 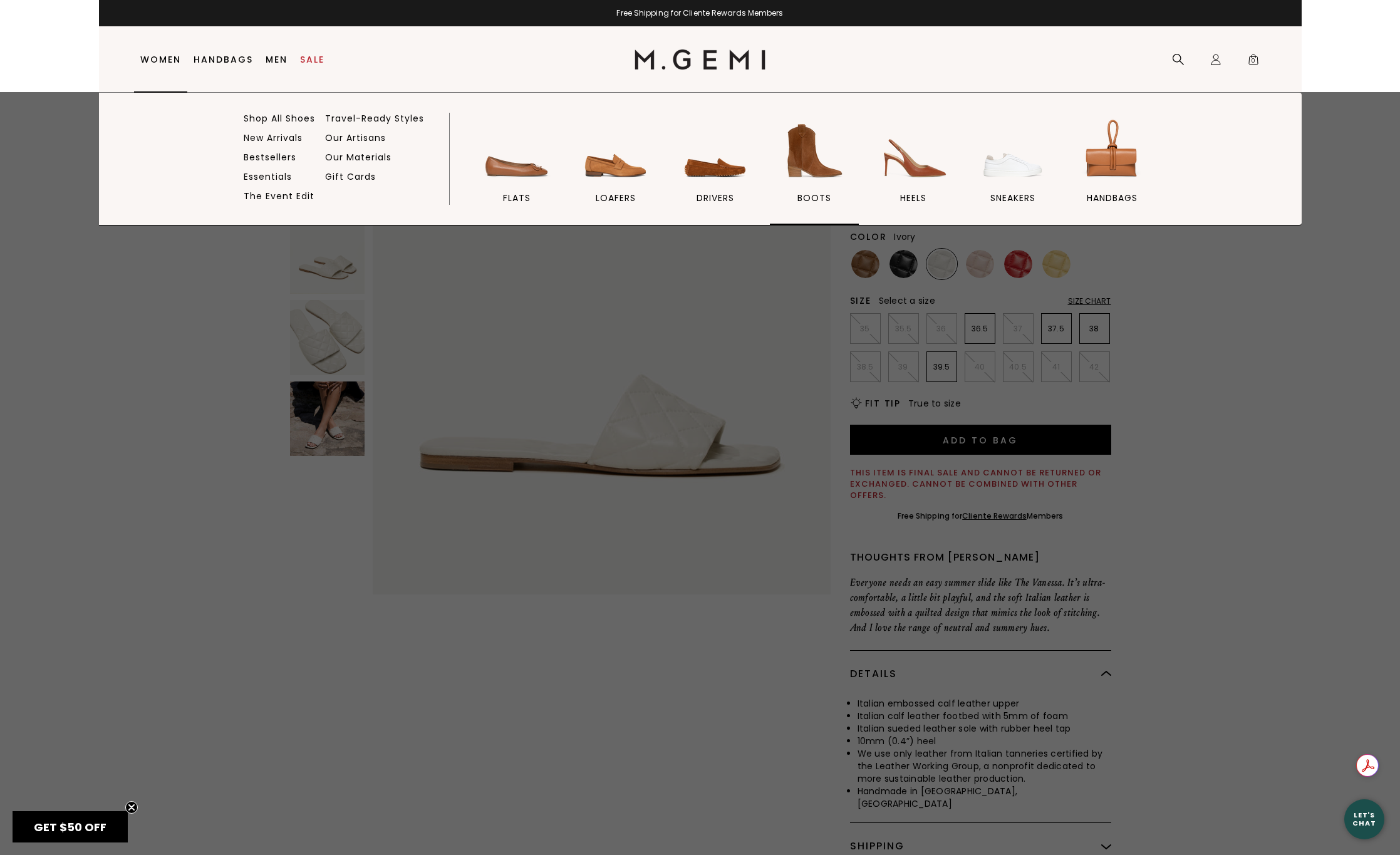 I want to click on img: loafers, so click(x=616, y=151).